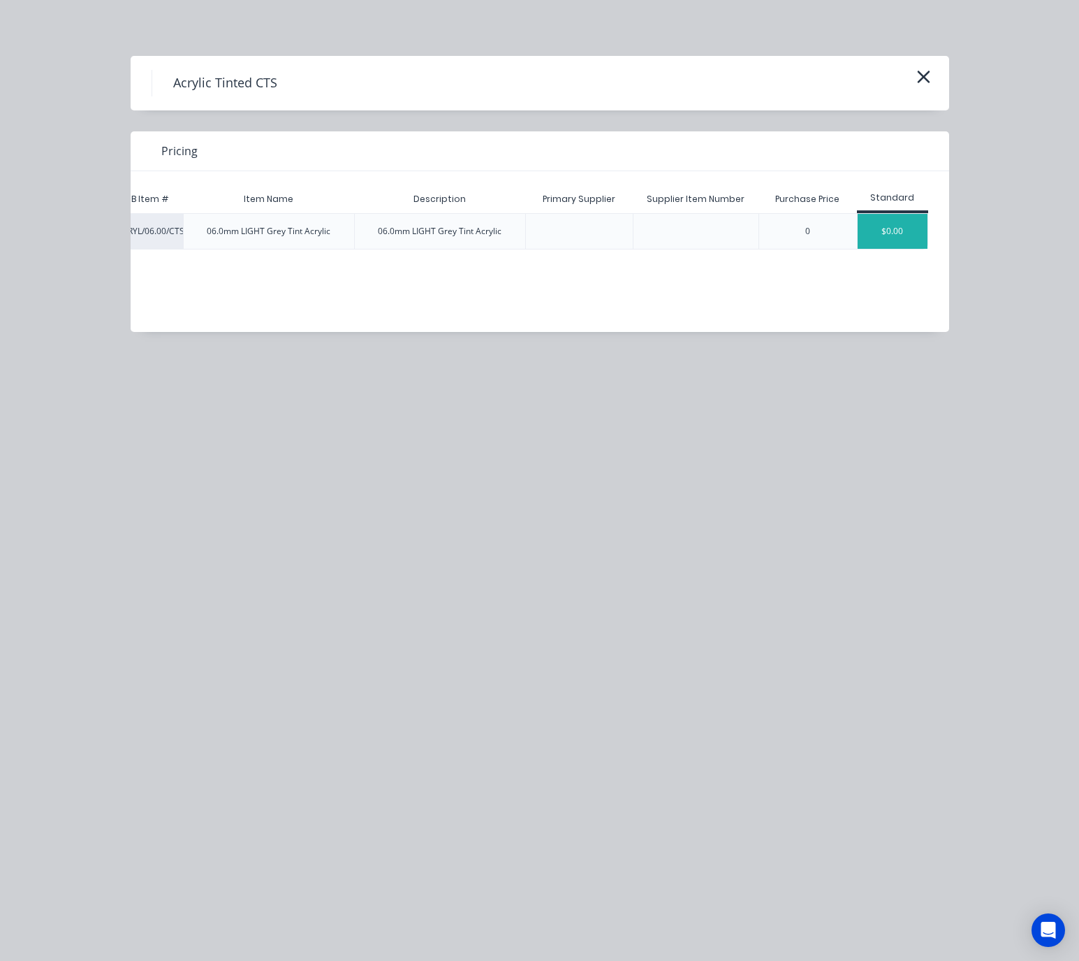 This screenshot has width=1079, height=961. What do you see at coordinates (808, 231) in the screenshot?
I see `div: 0` at bounding box center [808, 231].